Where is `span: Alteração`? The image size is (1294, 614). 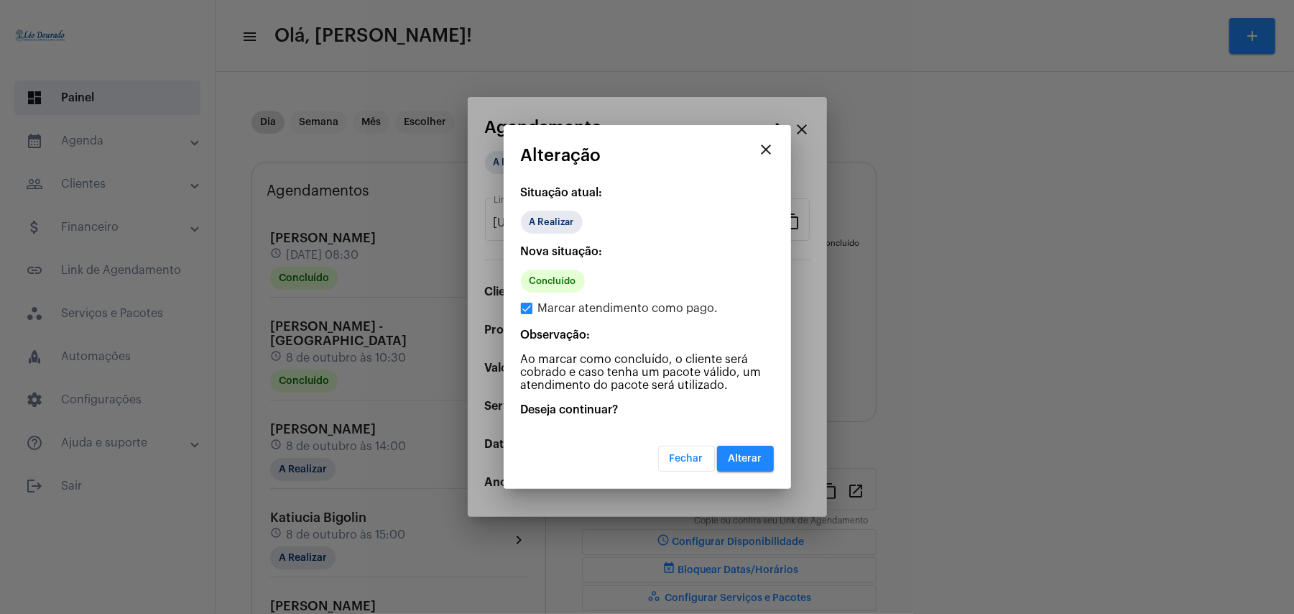 span: Alteração is located at coordinates (561, 155).